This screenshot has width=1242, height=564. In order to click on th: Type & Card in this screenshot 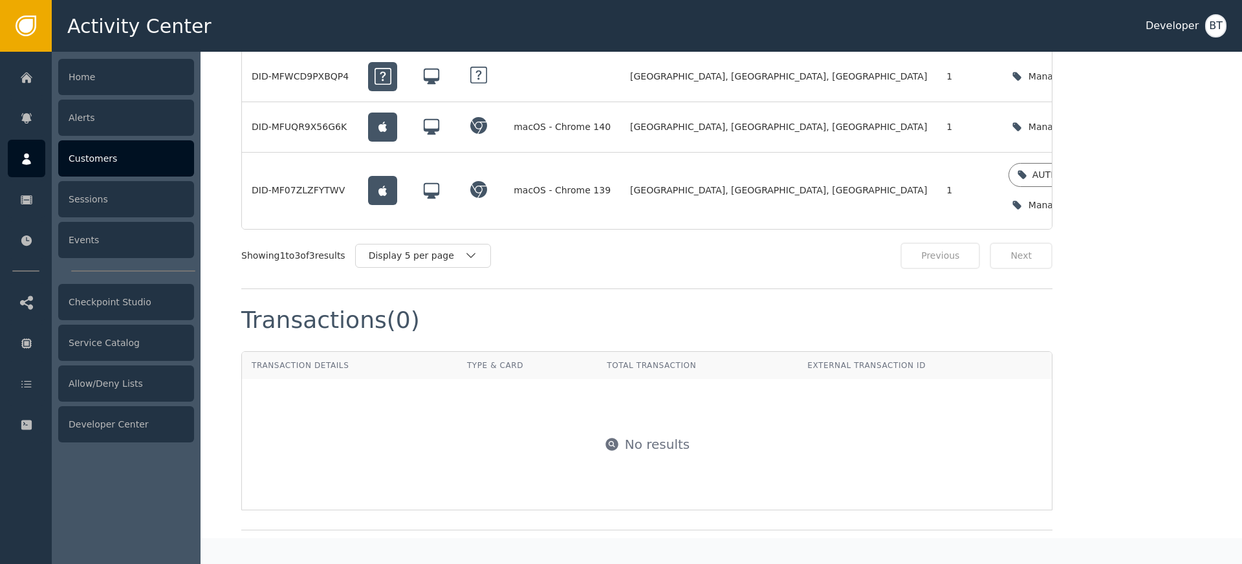, I will do `click(527, 365)`.